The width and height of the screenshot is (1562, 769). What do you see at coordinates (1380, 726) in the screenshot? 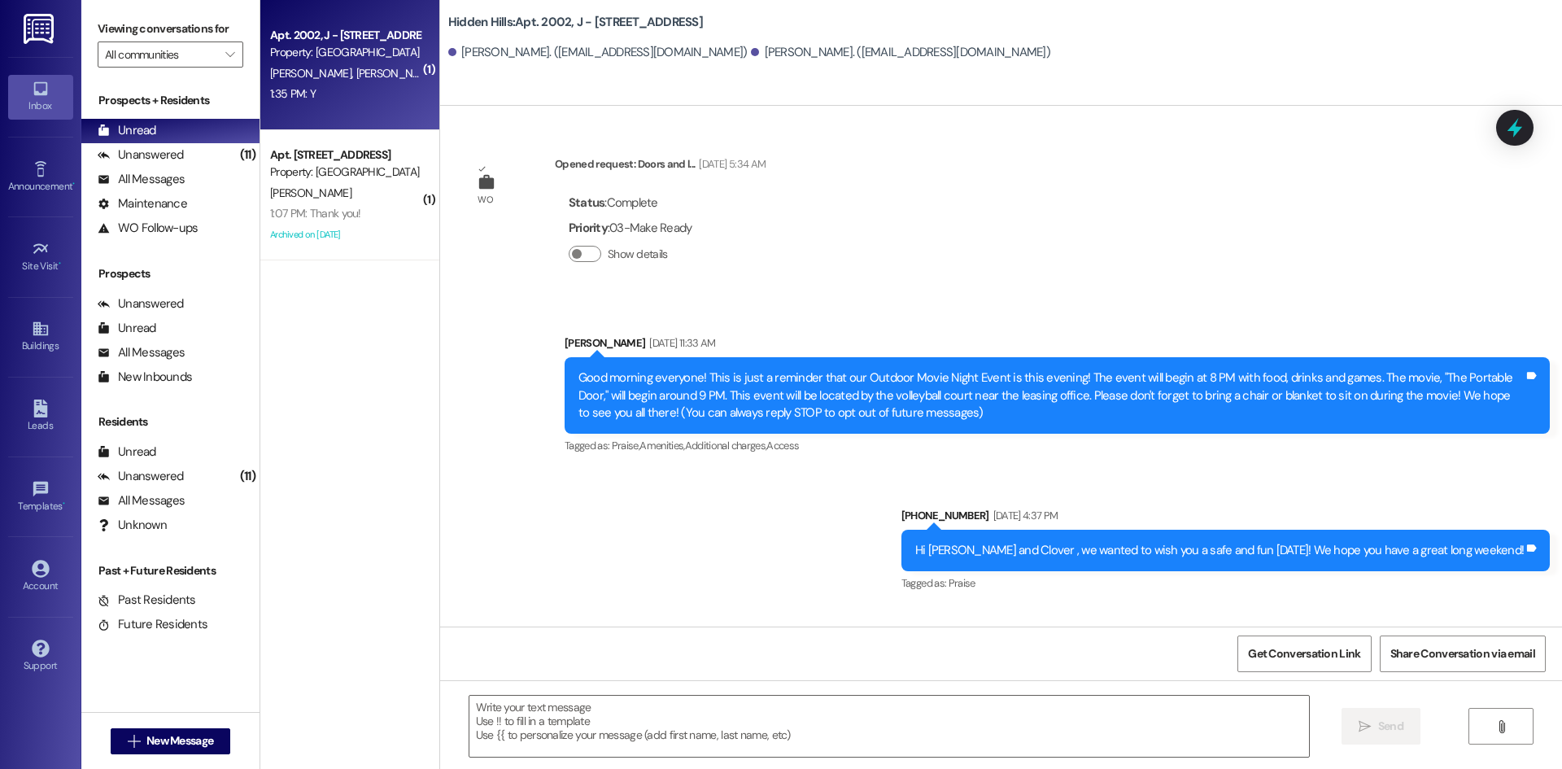
I see `button: Send` at bounding box center [1380, 726].